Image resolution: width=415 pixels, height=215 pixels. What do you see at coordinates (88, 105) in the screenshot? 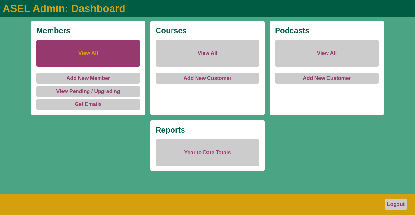
I see `a: Get Emails` at bounding box center [88, 105].